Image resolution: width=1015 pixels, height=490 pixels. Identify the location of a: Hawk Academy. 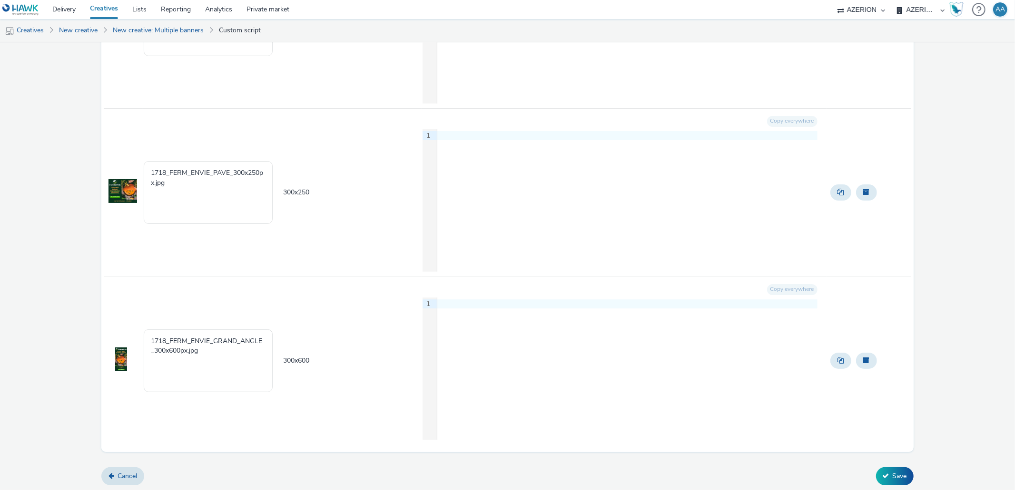
(958, 10).